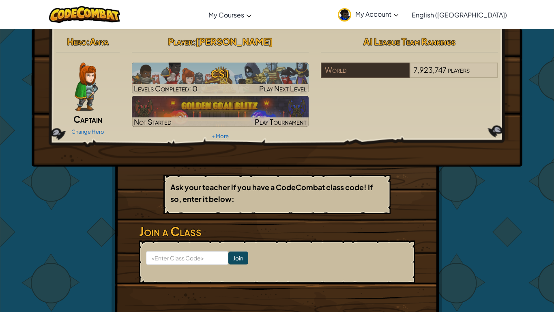  Describe the element at coordinates (409, 75) in the screenshot. I see `a: World7,923,747players` at that location.